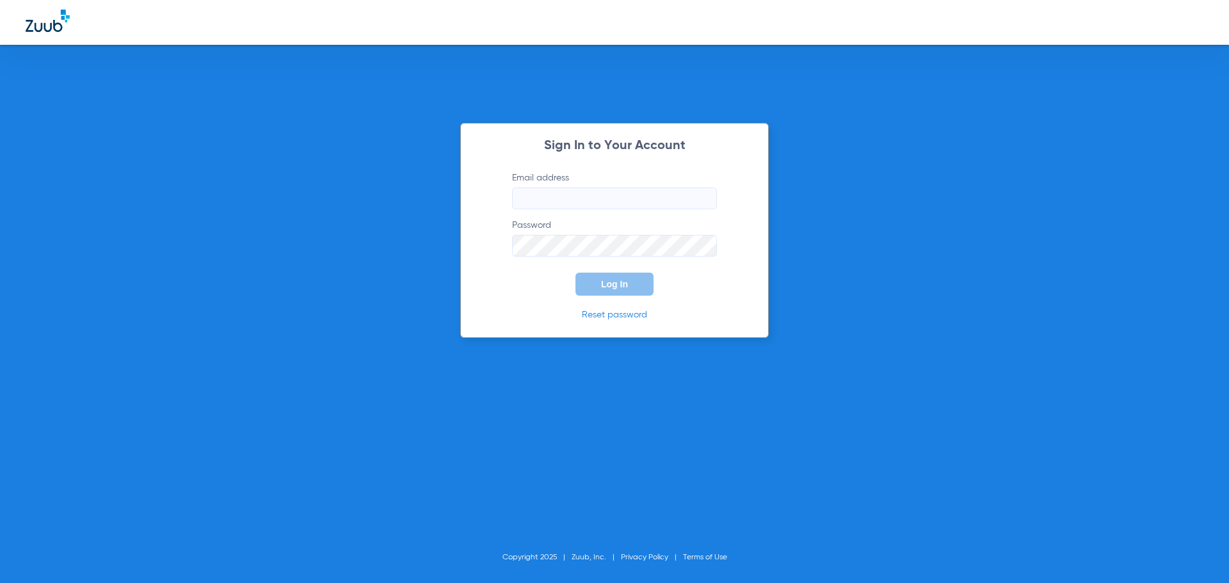 The image size is (1229, 583). I want to click on a: Terms of Use, so click(705, 558).